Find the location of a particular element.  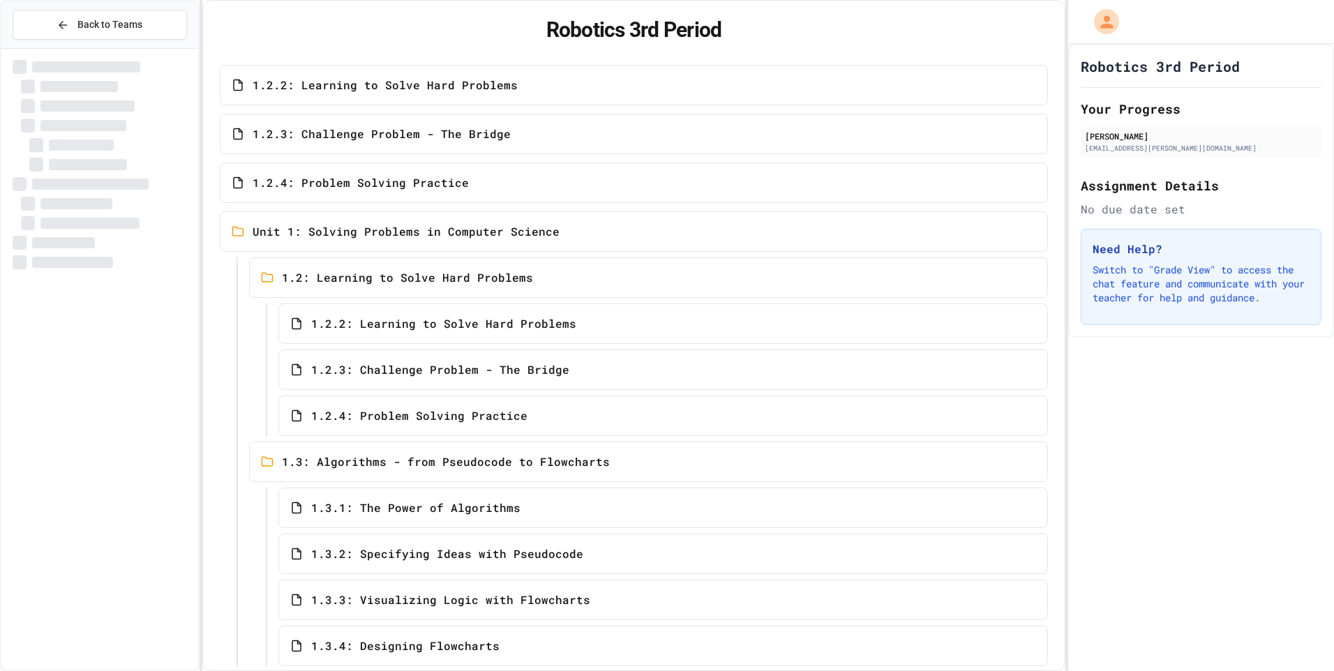

span: 1.3.3: Visualizing Logic with Flowcharts is located at coordinates (451, 600).